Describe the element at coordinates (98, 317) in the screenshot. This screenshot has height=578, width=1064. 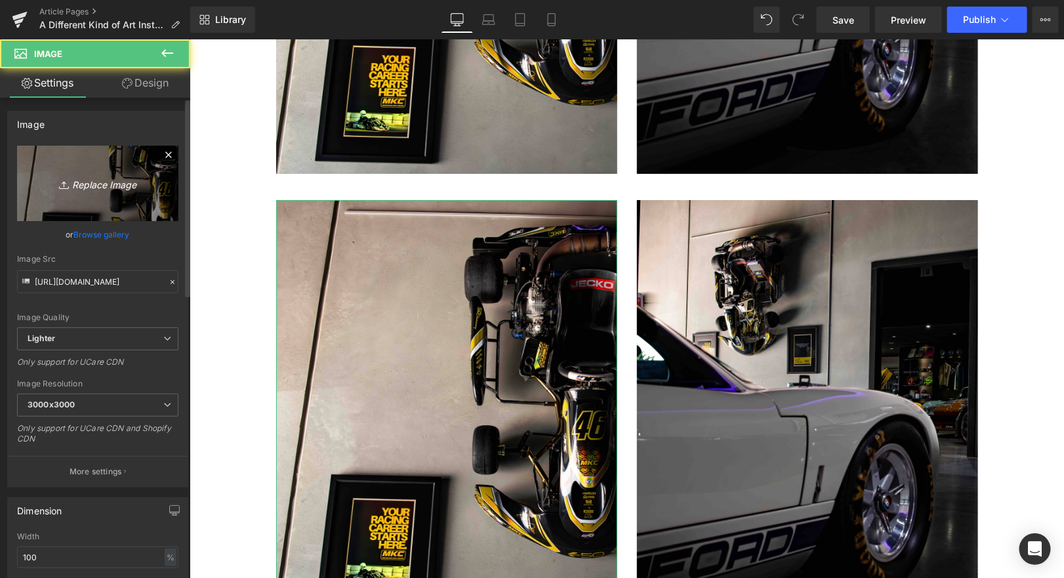
I see `div: Image Quality` at that location.